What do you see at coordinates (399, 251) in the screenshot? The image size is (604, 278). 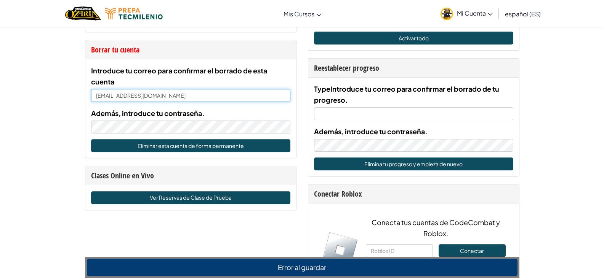 I see `input: Roblox ID` at bounding box center [399, 251].